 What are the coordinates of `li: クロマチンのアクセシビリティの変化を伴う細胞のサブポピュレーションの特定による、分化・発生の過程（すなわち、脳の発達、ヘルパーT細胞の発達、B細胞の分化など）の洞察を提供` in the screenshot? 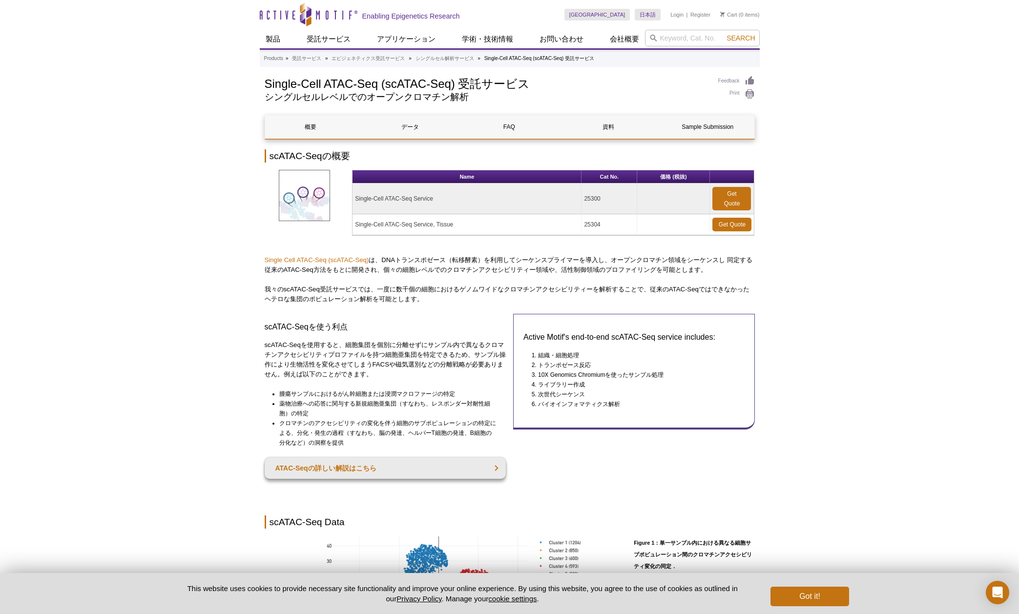 It's located at (388, 433).